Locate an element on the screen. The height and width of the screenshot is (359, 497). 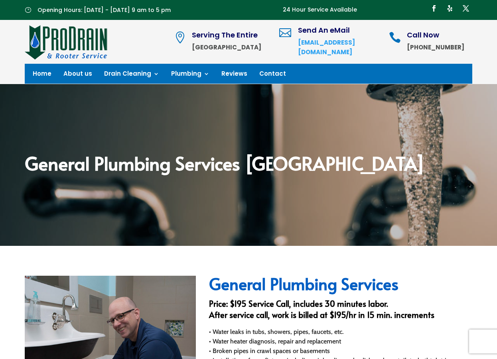
a: Follow on X is located at coordinates (466, 8).